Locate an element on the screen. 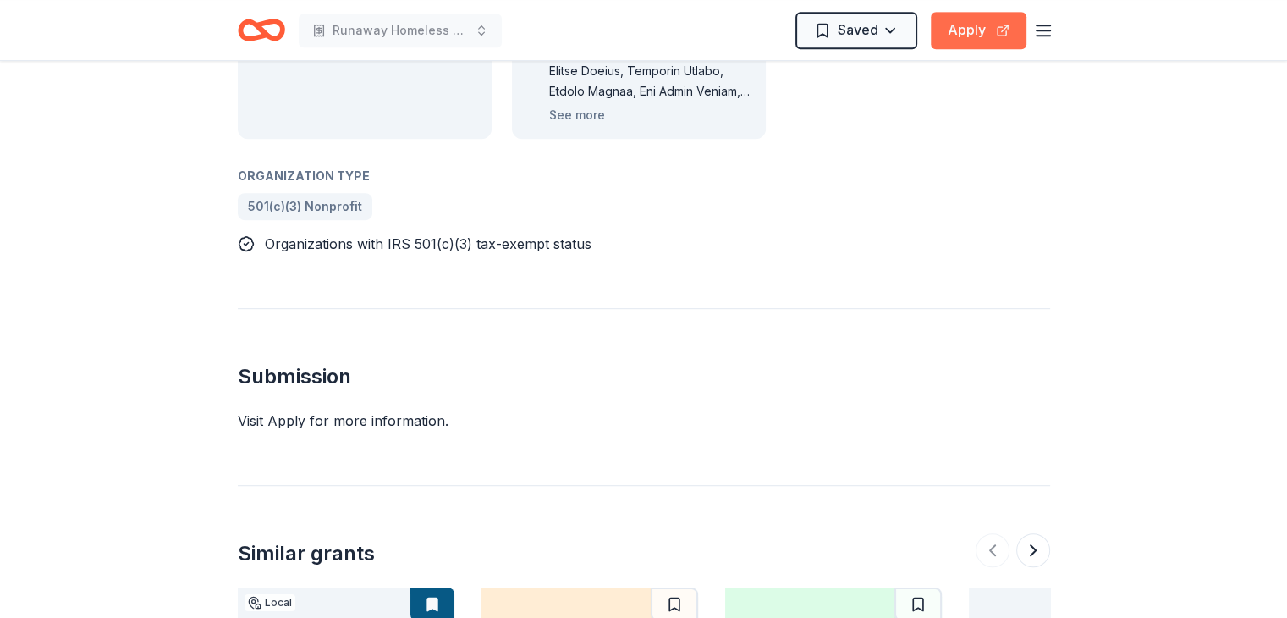 Image resolution: width=1287 pixels, height=618 pixels. div: Visit Apply for more information. is located at coordinates (644, 421).